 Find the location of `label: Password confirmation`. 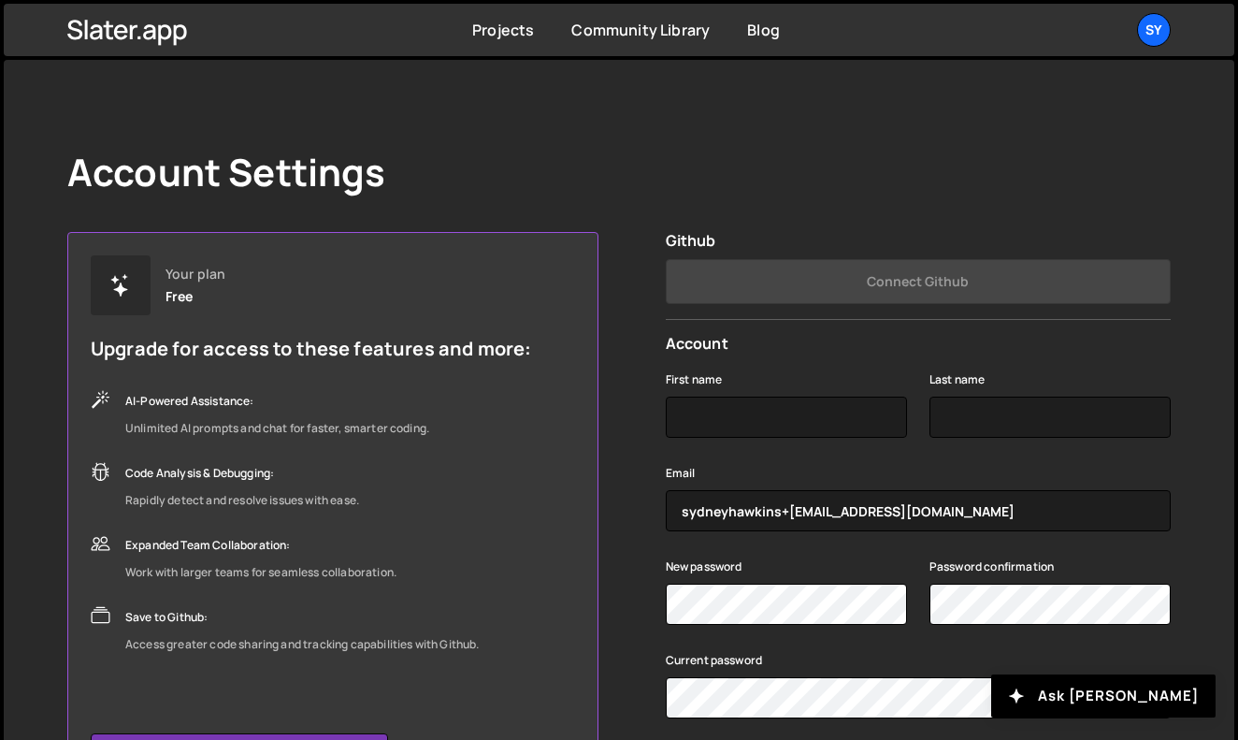

label: Password confirmation is located at coordinates (991, 567).